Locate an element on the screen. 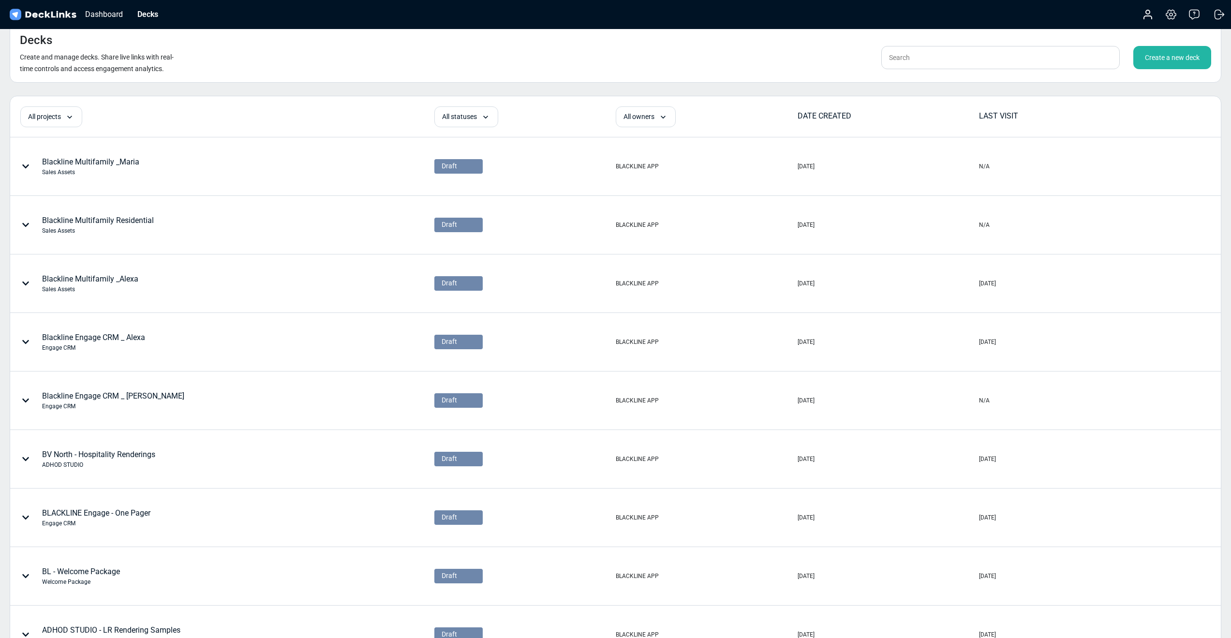 The height and width of the screenshot is (638, 1231). div: Dashboard is located at coordinates (104, 14).